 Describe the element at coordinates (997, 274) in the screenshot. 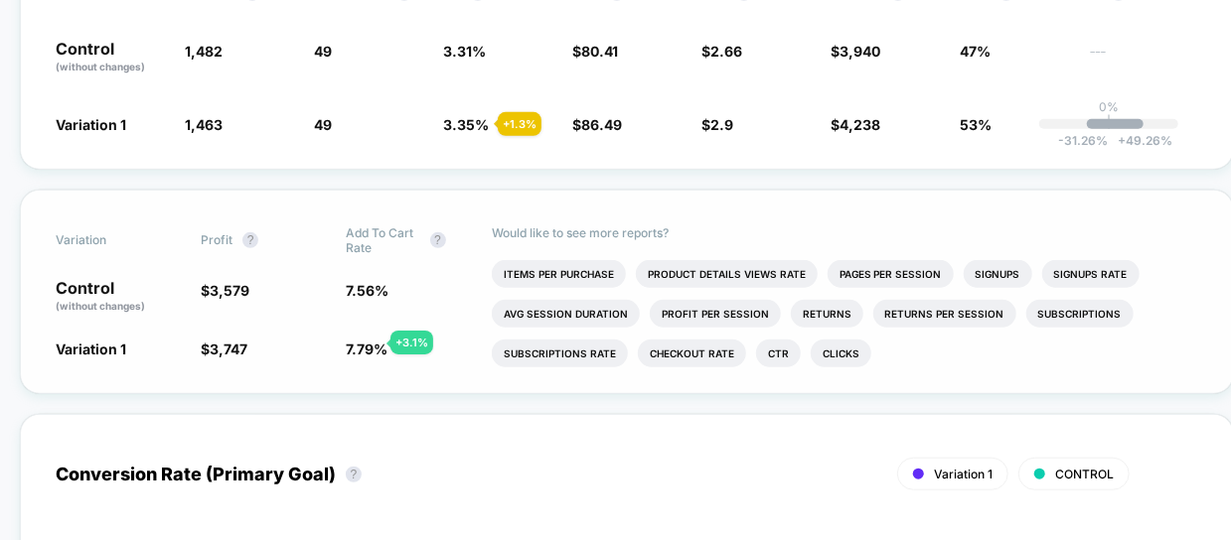

I see `li: Signups` at that location.